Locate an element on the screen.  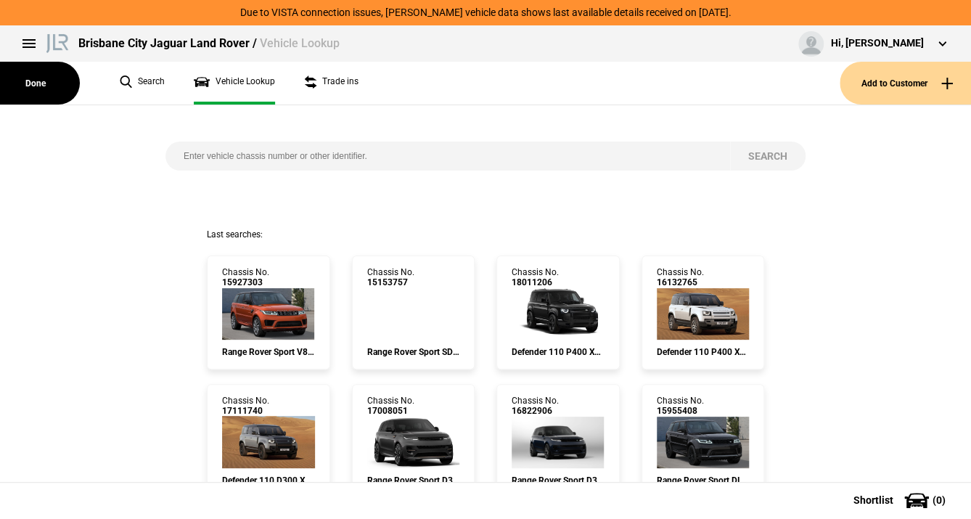
span: Shortlist is located at coordinates (873, 500).